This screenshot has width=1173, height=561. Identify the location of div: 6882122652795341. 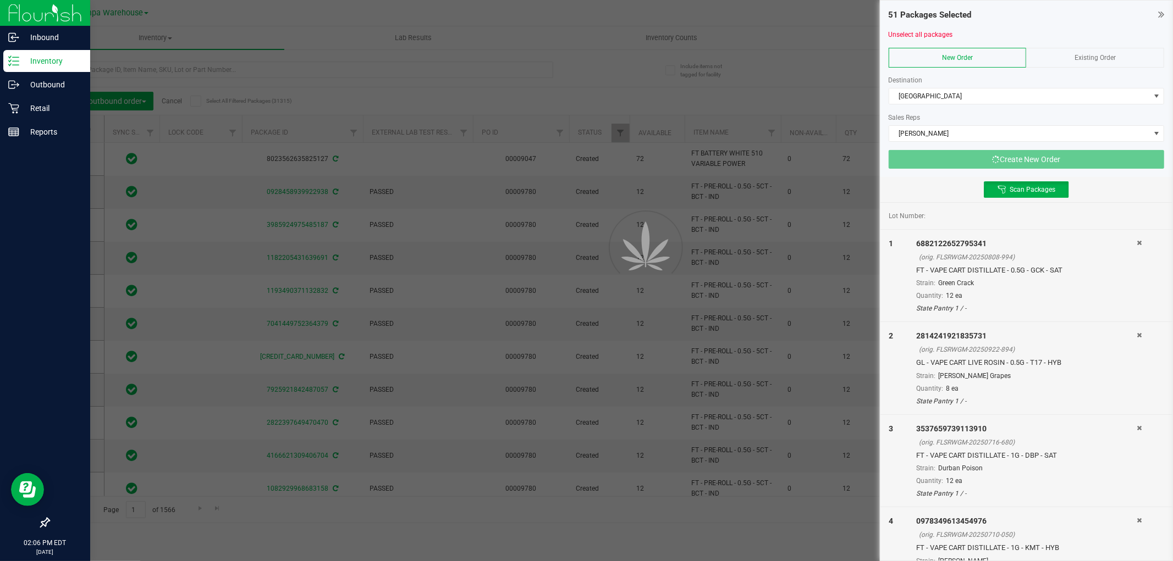
(1026, 244).